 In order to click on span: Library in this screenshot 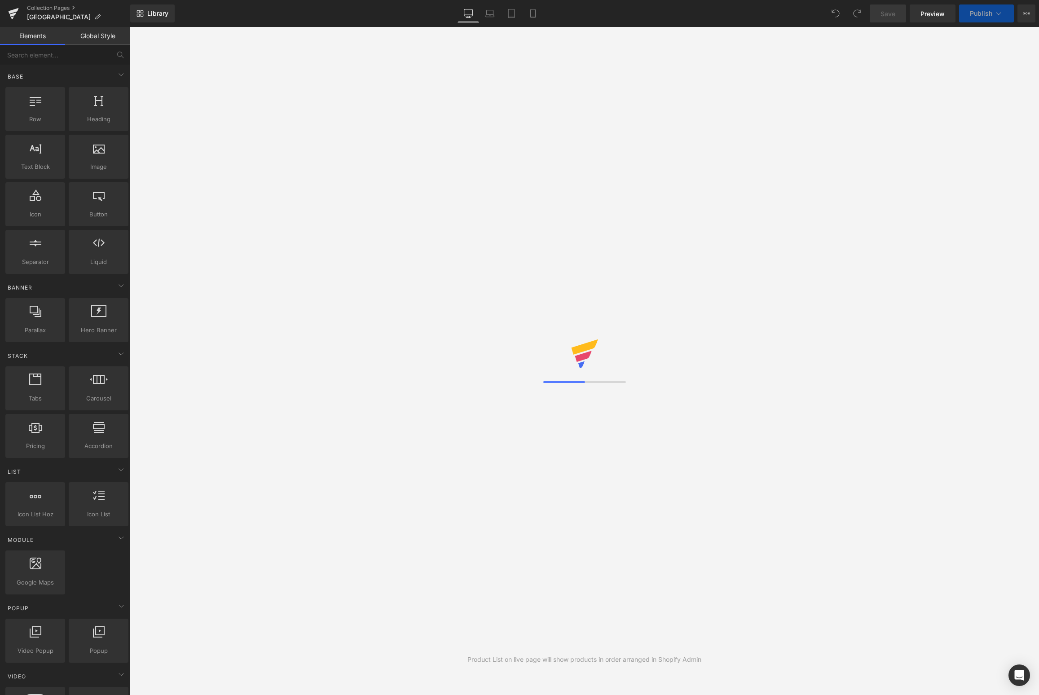, I will do `click(158, 13)`.